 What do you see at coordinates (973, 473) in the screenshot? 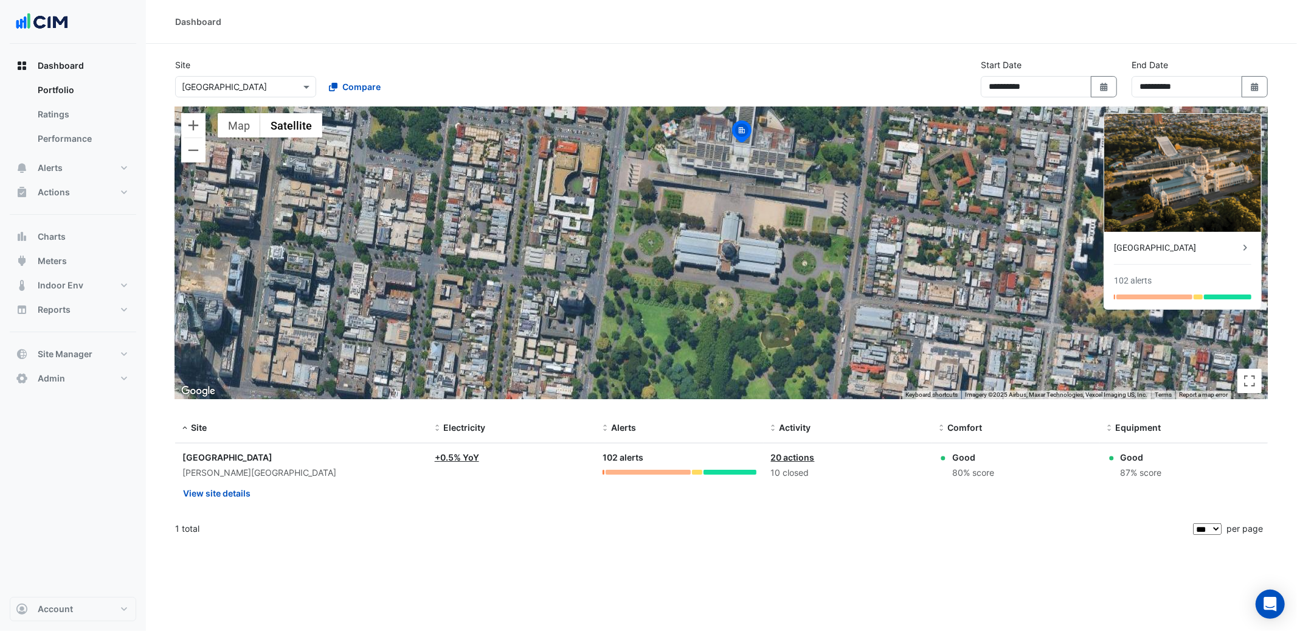
I see `div: 80% score` at bounding box center [973, 473].